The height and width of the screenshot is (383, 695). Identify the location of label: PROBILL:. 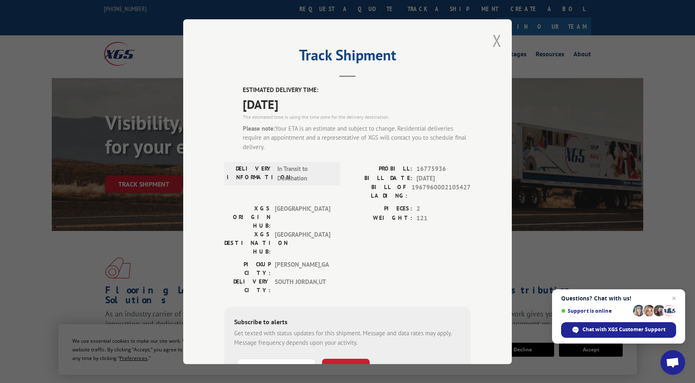
(380, 169).